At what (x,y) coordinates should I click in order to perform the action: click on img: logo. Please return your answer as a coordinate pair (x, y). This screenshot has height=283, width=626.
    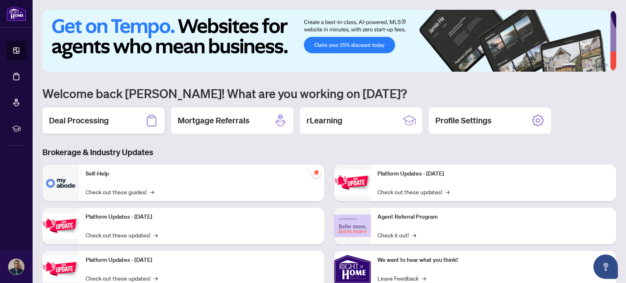
    Looking at the image, I should click on (16, 13).